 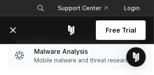 I want to click on div: Open Intercom Messenger, so click(x=136, y=57).